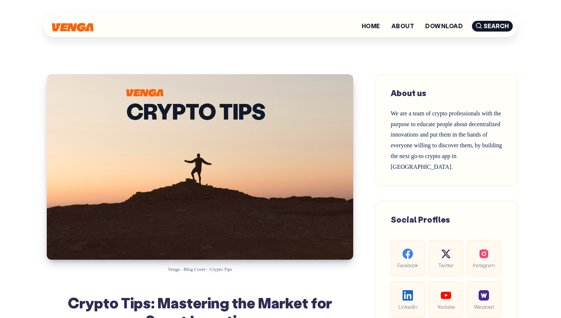 This screenshot has height=318, width=561. What do you see at coordinates (408, 299) in the screenshot?
I see `a: LinkedIn` at bounding box center [408, 299].